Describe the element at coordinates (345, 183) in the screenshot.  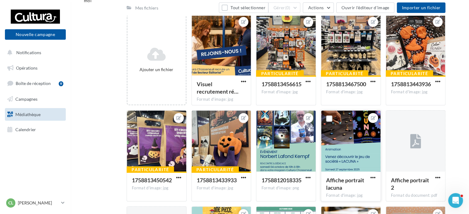
I see `span: Affiche portrait lacuna` at that location.